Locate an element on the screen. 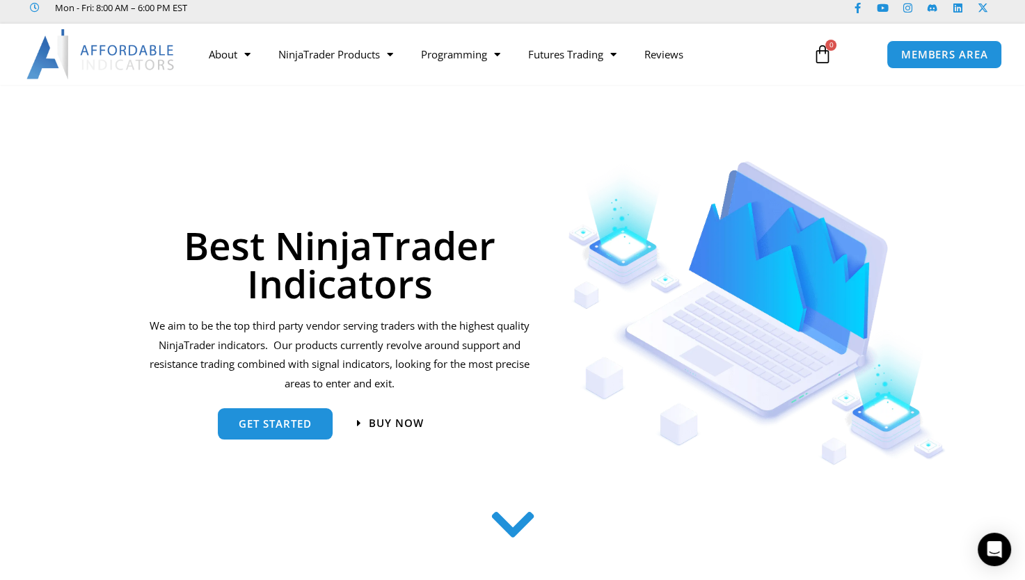 The height and width of the screenshot is (580, 1025). a: Futures Trading is located at coordinates (572, 54).